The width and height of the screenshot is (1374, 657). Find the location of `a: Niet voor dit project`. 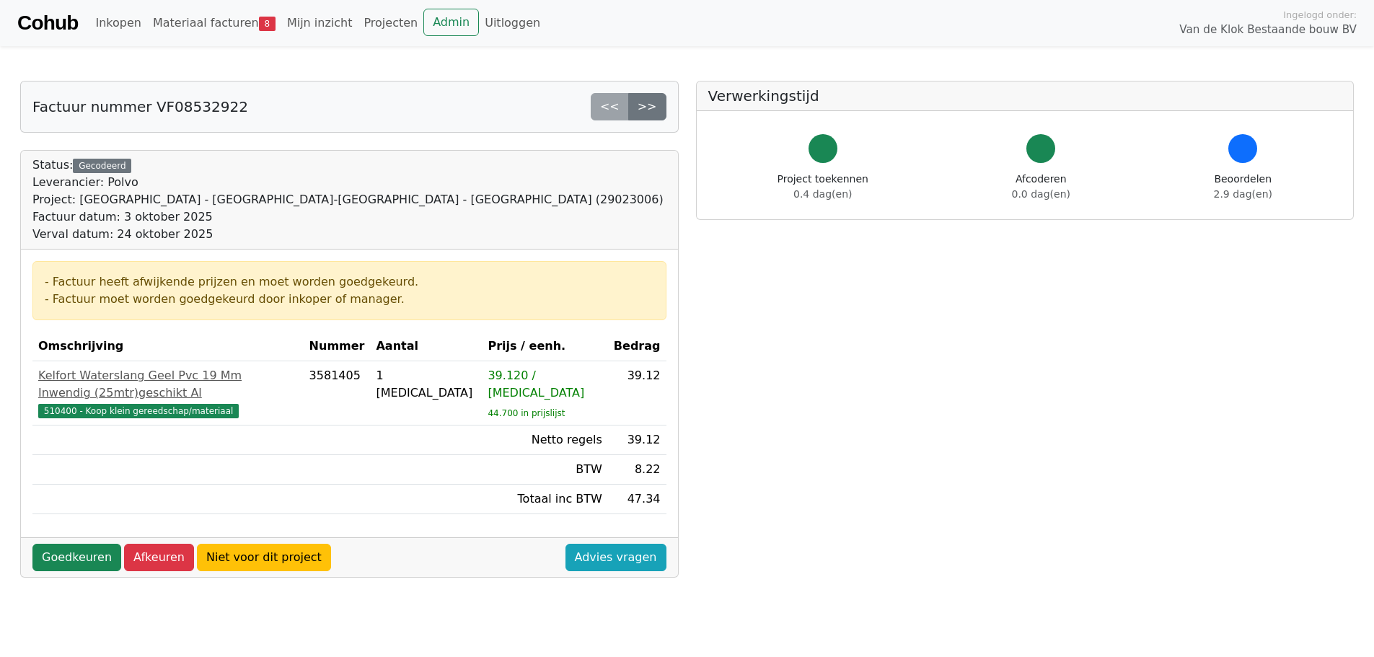

a: Niet voor dit project is located at coordinates (264, 557).